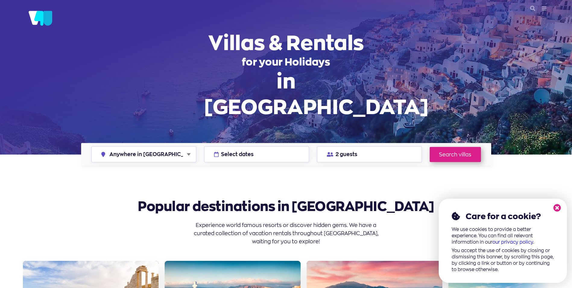 The height and width of the screenshot is (288, 572). What do you see at coordinates (286, 43) in the screenshot?
I see `span: Villas & Rentals` at bounding box center [286, 43].